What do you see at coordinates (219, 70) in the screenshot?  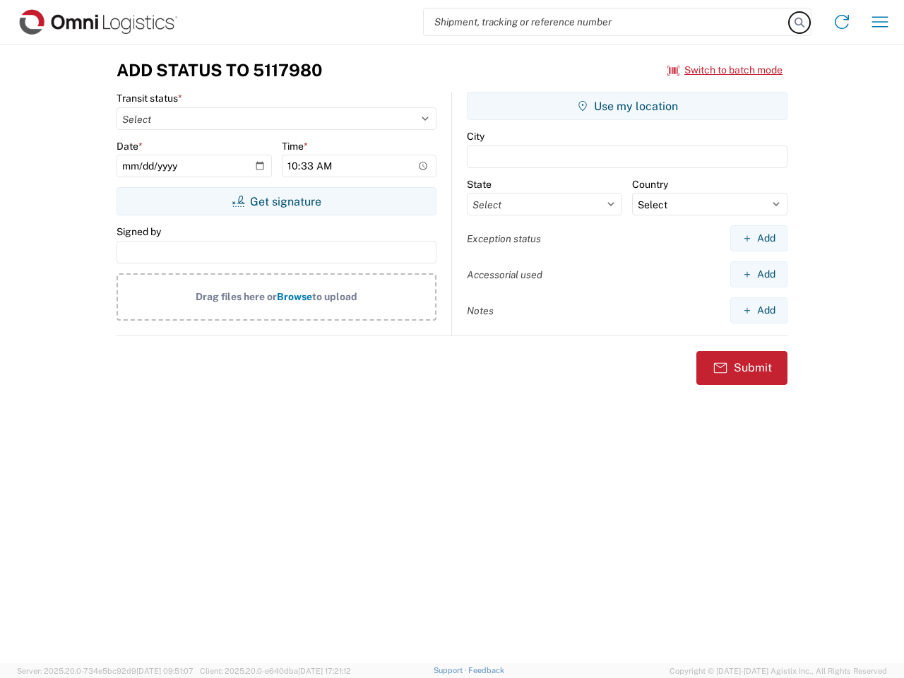 I see `h3: Add Status to 5117980` at bounding box center [219, 70].